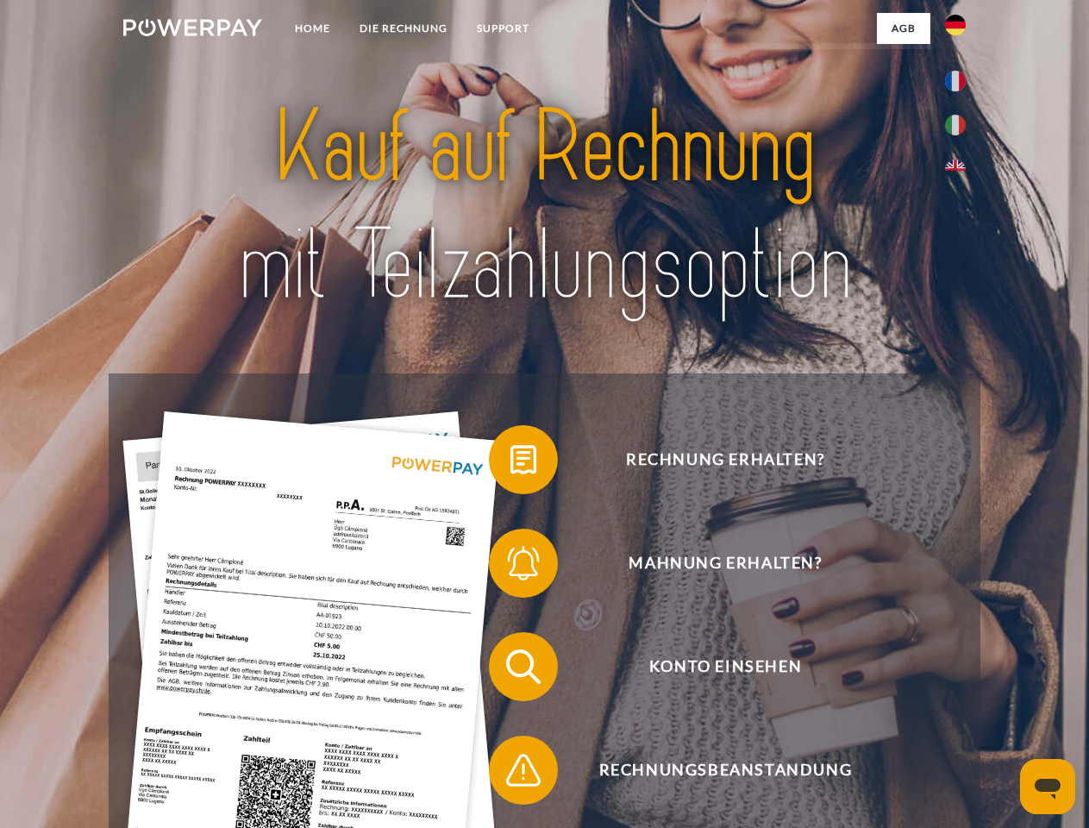 The height and width of the screenshot is (828, 1089). I want to click on img: logo-powerpay-white.svg, so click(192, 28).